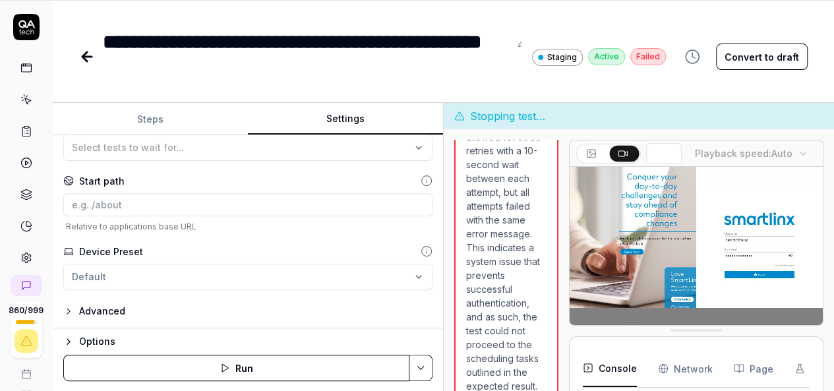 The width and height of the screenshot is (834, 391). What do you see at coordinates (111, 251) in the screenshot?
I see `div: Device Preset` at bounding box center [111, 251].